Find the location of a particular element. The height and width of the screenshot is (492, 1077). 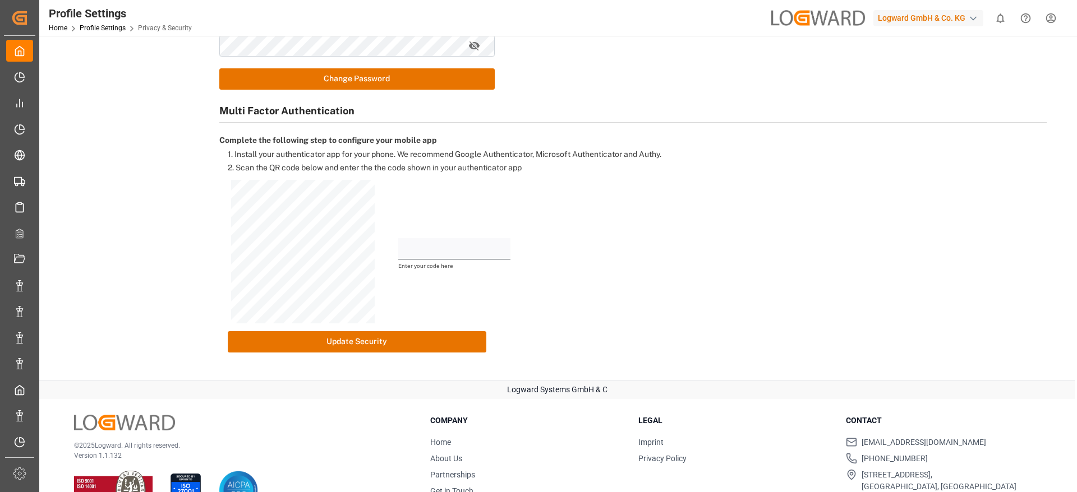

img: Logward Logo is located at coordinates (125, 423).